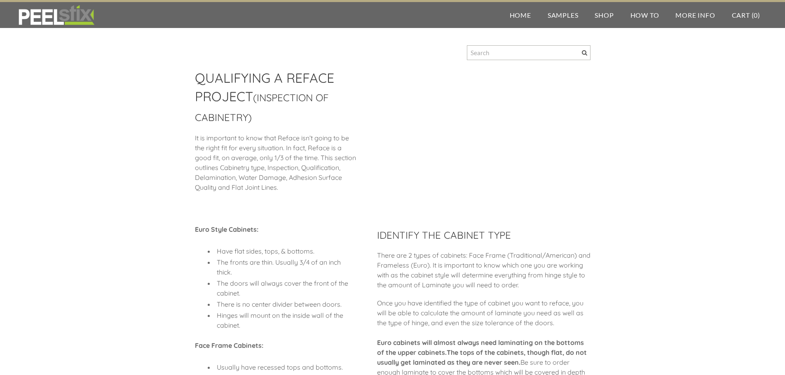 The height and width of the screenshot is (375, 785). What do you see at coordinates (262, 108) in the screenshot?
I see `font: (INSPECTION OF CABINETRY)` at bounding box center [262, 108].